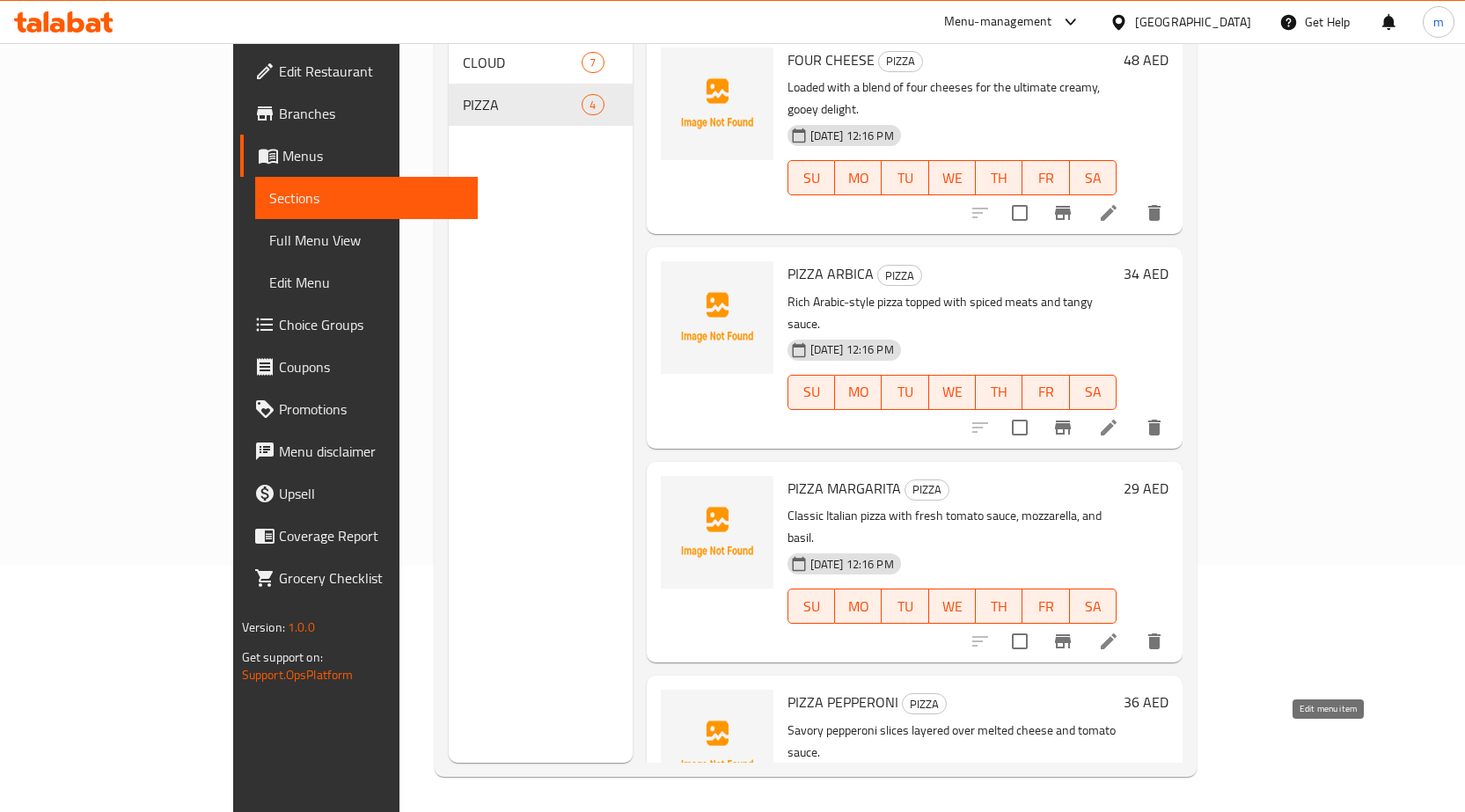 The width and height of the screenshot is (1465, 812). What do you see at coordinates (283, 658) in the screenshot?
I see `span: Get support on:` at bounding box center [283, 658].